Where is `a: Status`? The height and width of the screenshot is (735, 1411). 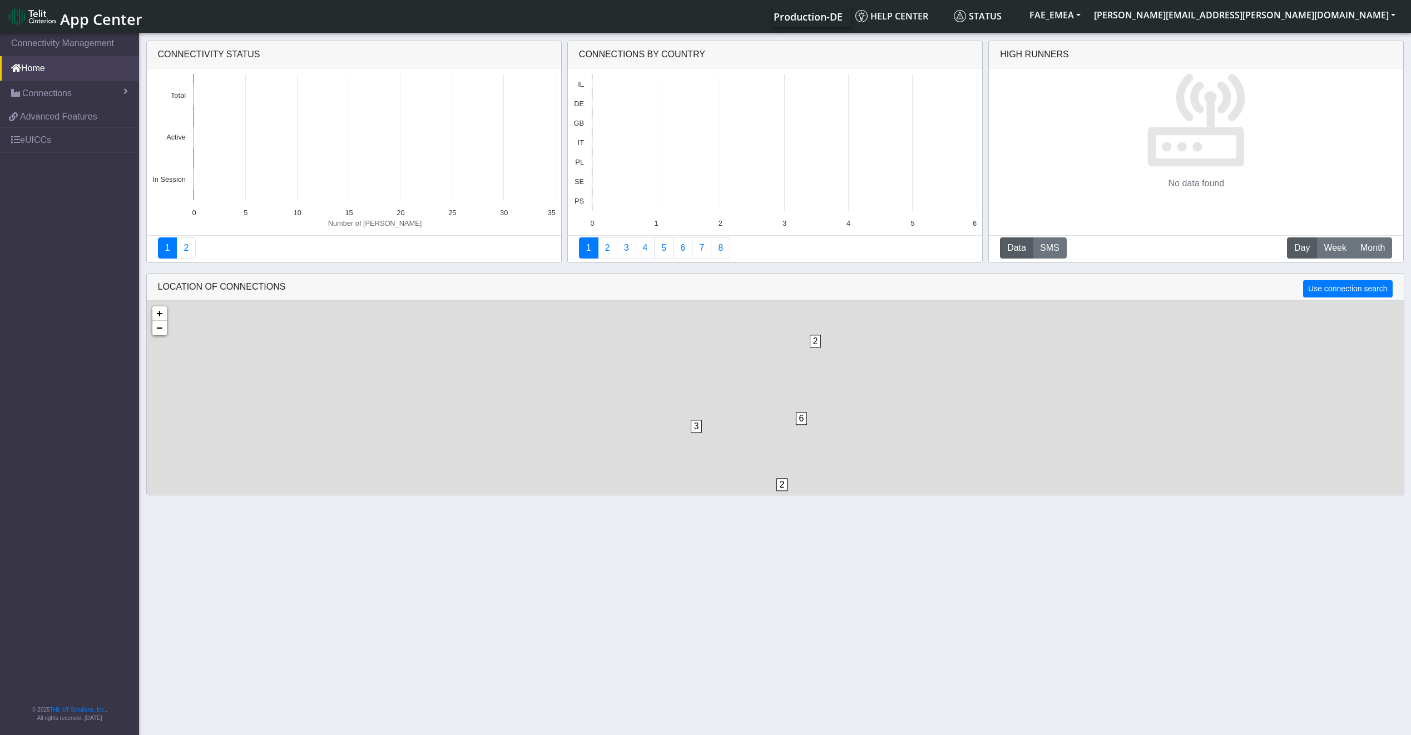
a: Status is located at coordinates (986, 16).